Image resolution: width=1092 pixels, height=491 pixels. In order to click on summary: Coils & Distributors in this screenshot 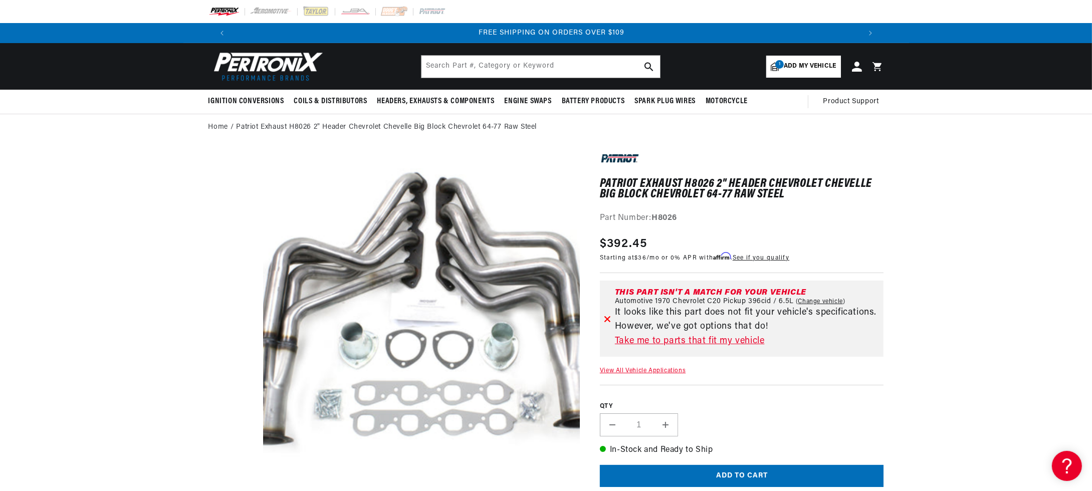, I will do `click(331, 101)`.